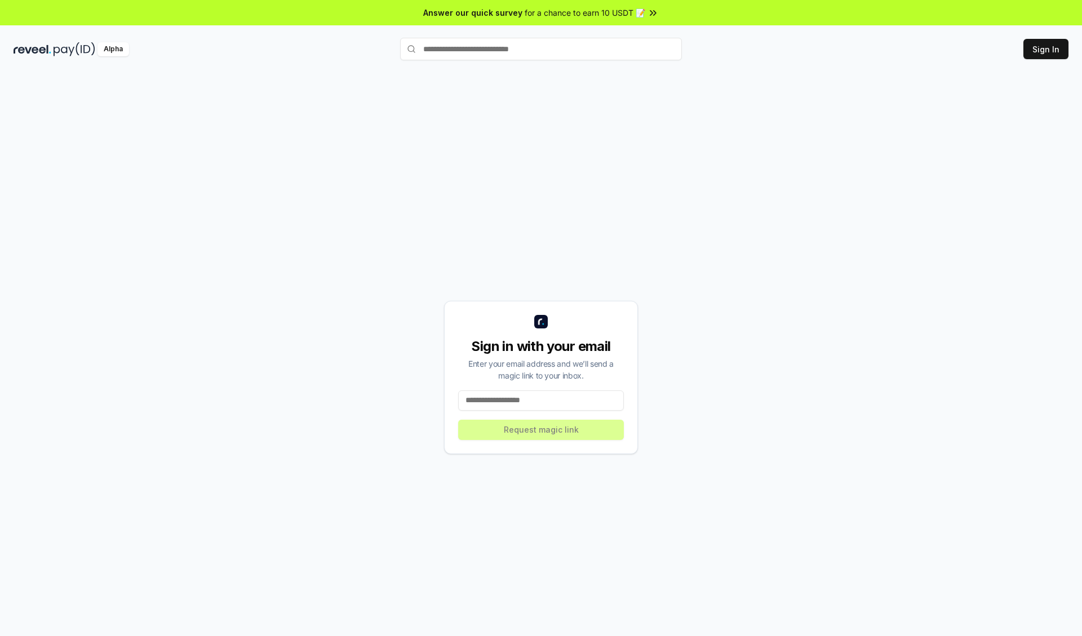  Describe the element at coordinates (113, 49) in the screenshot. I see `div: Alpha` at that location.